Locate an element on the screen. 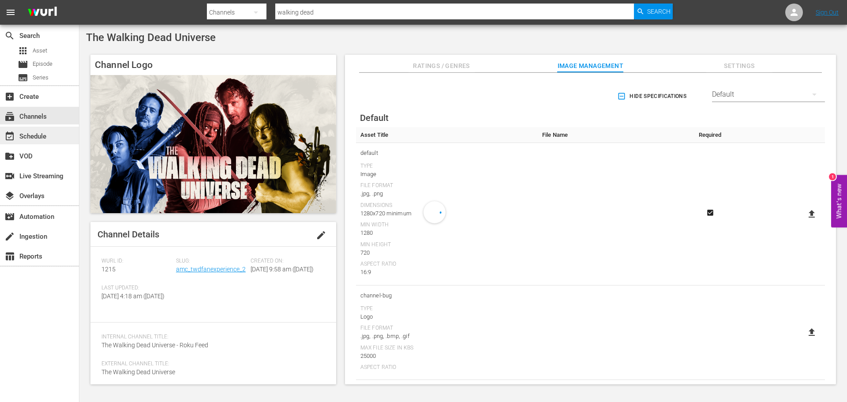 The height and width of the screenshot is (402, 847). th: Required is located at coordinates (710, 135).